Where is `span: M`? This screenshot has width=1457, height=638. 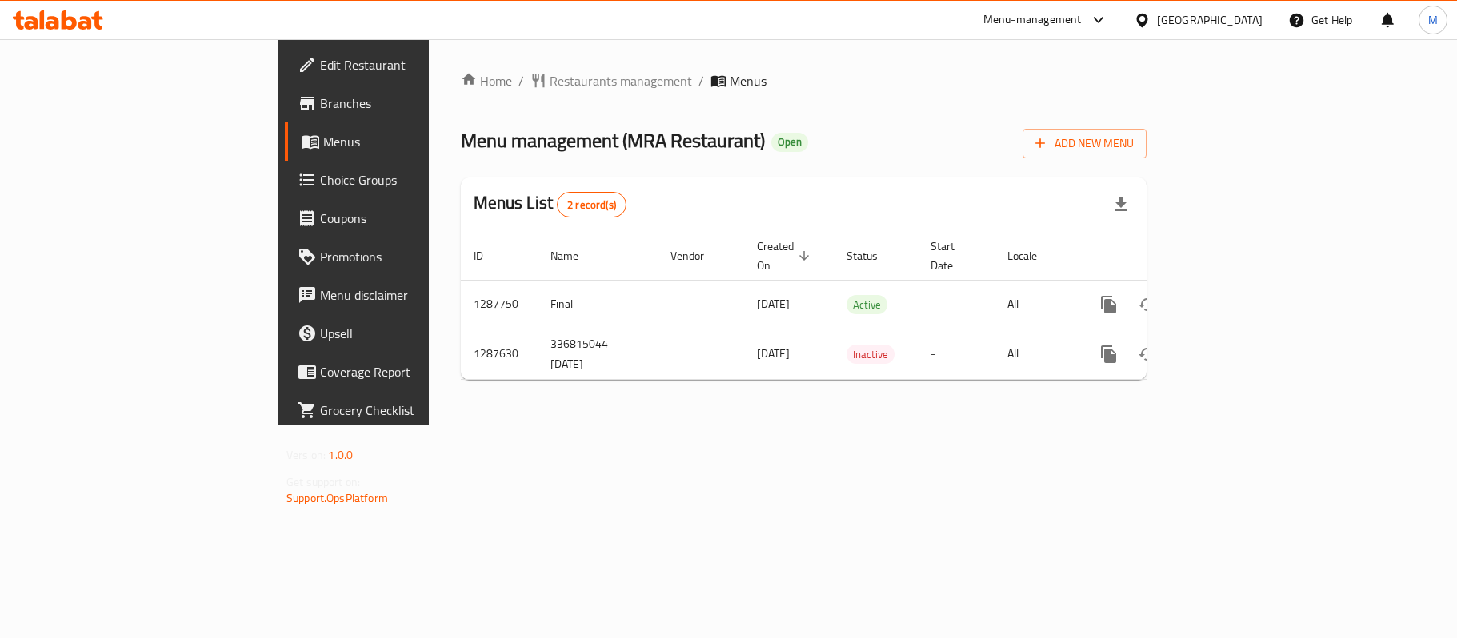 span: M is located at coordinates (1433, 20).